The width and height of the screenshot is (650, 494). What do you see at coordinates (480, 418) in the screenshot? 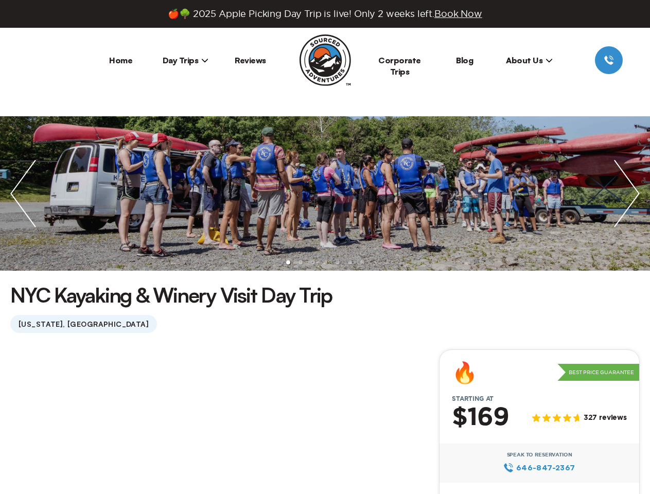
I see `h2: $169` at bounding box center [480, 418].